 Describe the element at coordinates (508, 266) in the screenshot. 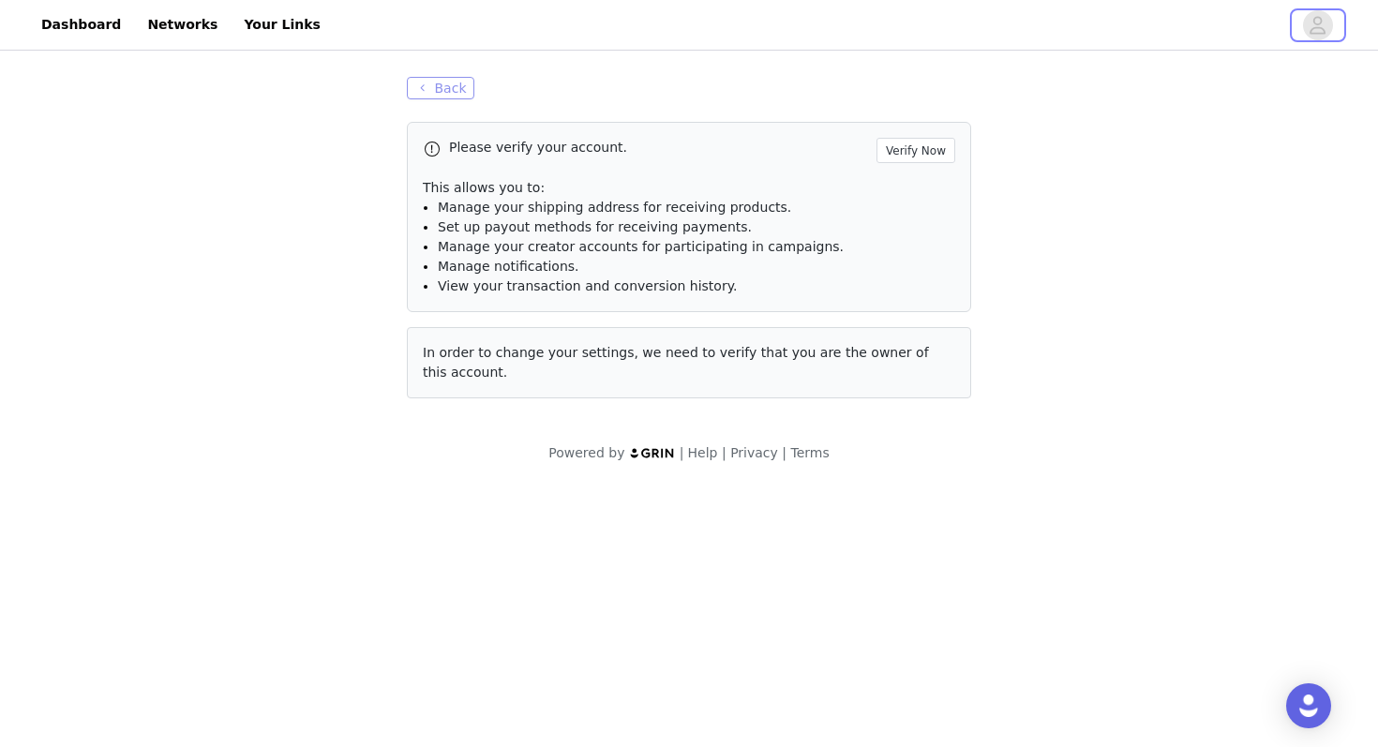

I see `span: Manage notifications.` at that location.